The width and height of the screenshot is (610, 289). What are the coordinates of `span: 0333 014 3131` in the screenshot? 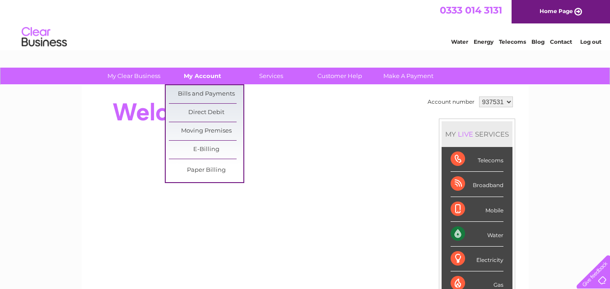 It's located at (471, 10).